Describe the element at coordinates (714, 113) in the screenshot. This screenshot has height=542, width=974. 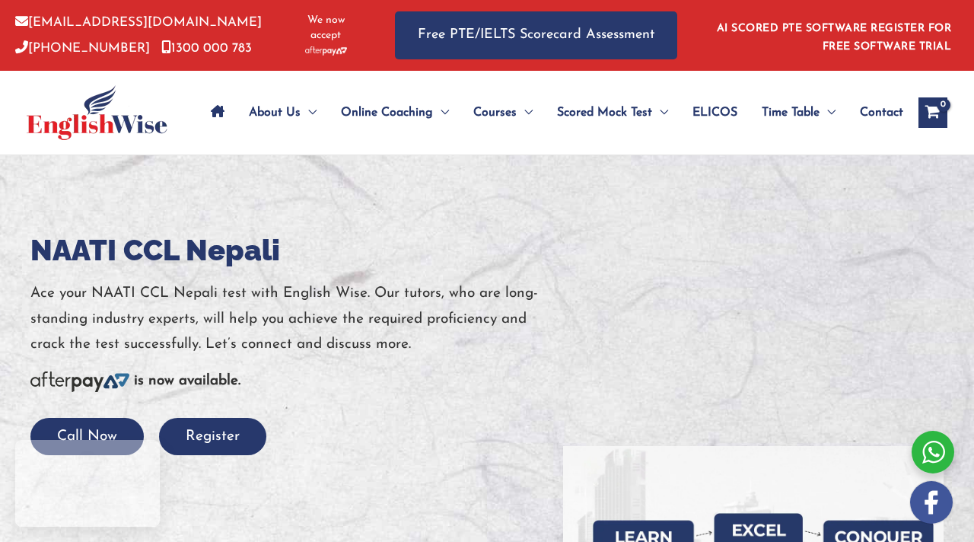
I see `span: ELICOS` at that location.